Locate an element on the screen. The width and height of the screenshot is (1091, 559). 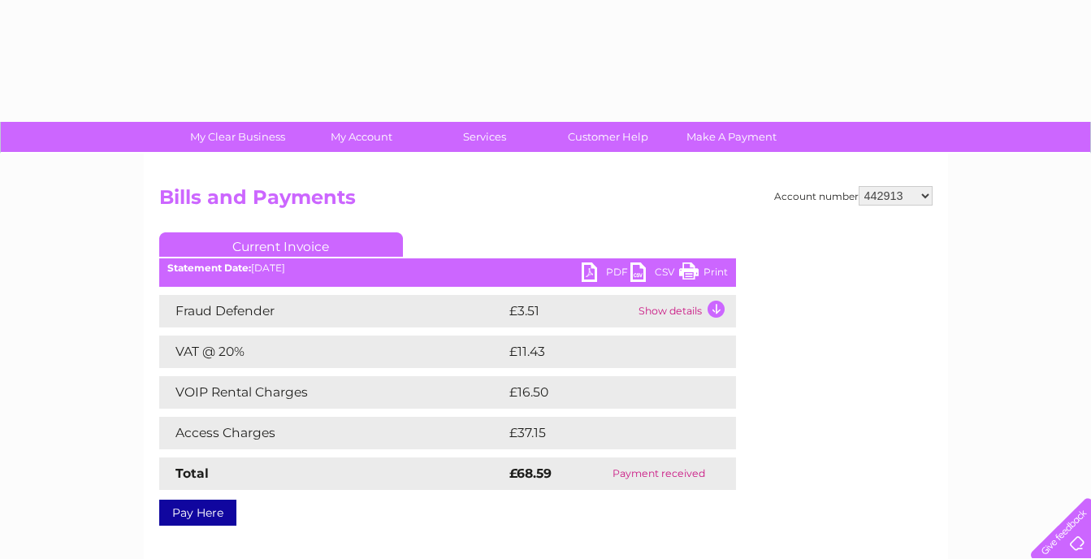
td: Payment received is located at coordinates (658, 474).